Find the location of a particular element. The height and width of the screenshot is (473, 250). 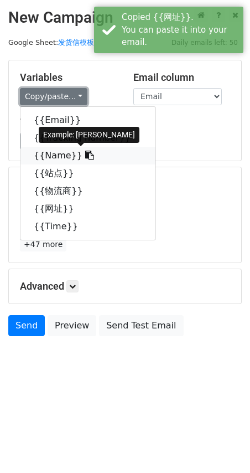

h5: Email column is located at coordinates (182, 78).